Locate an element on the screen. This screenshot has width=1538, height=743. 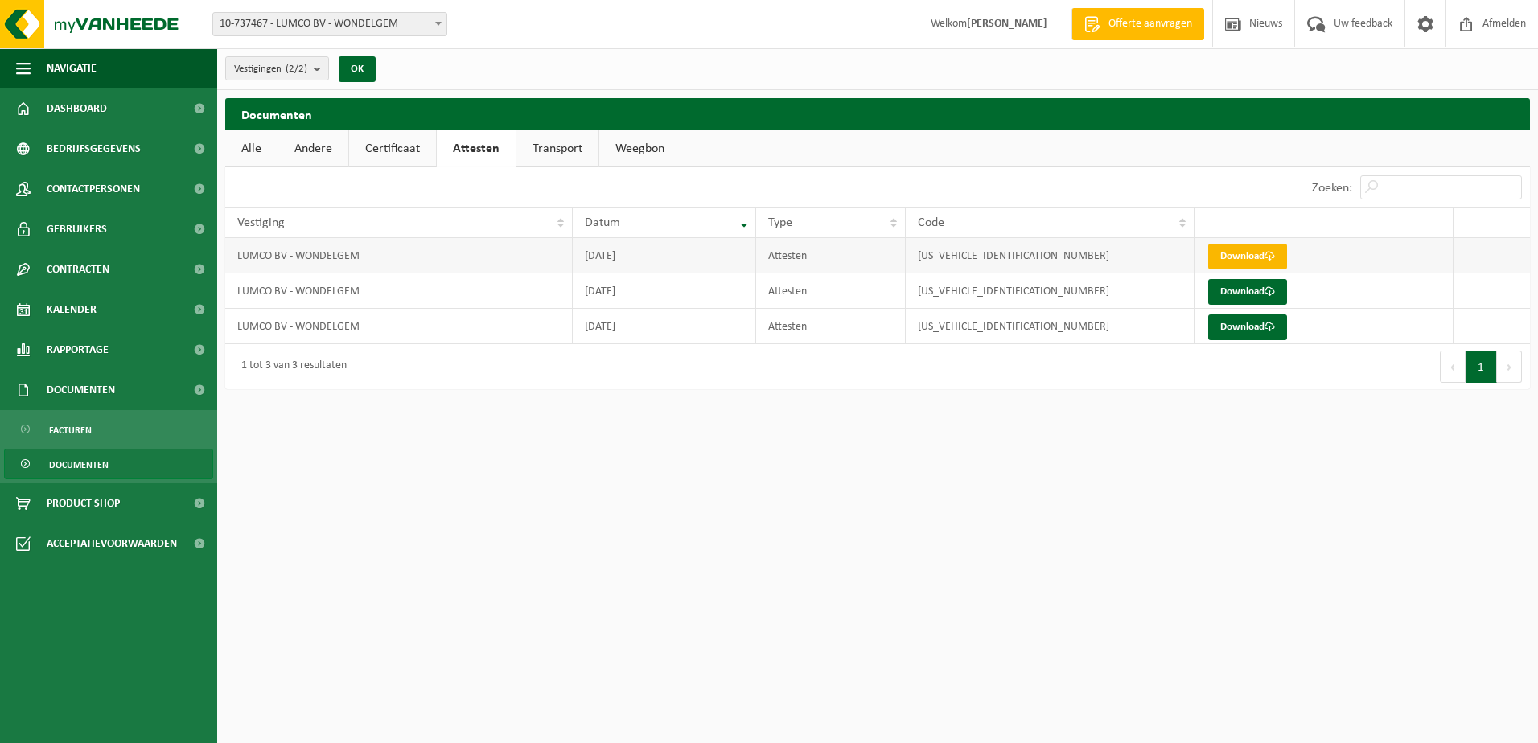
span: Acceptatievoorwaarden is located at coordinates (112, 544).